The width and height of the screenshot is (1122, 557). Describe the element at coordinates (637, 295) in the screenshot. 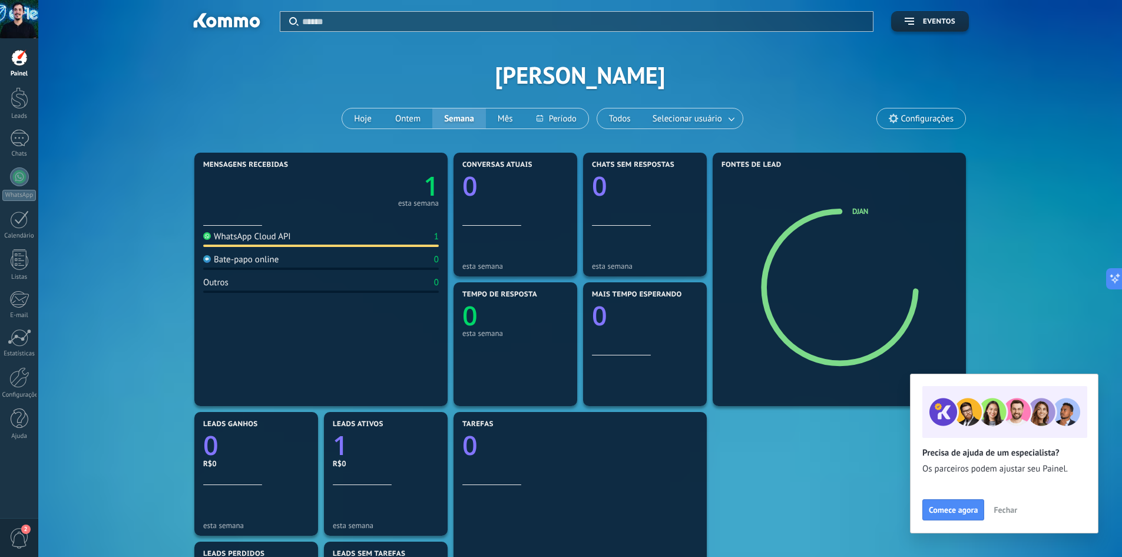

I see `span: Mais tempo esperando` at that location.